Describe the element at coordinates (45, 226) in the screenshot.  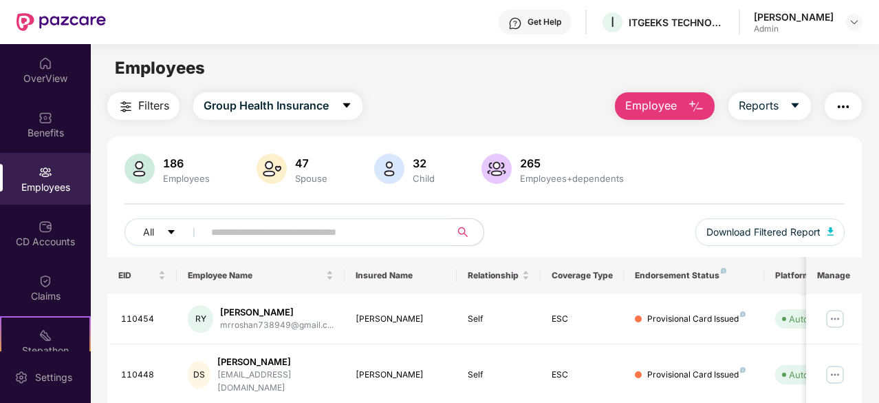
I see `img: svg+xml;base64,PHN2ZyBpZD0iQ0RfQWNjb3VudHMiIGRhdGEtbmFtZT0iQ0QgQWNjb3VudHMiIHhtbG5zPSJodHRwOi8vd3...` at that location.